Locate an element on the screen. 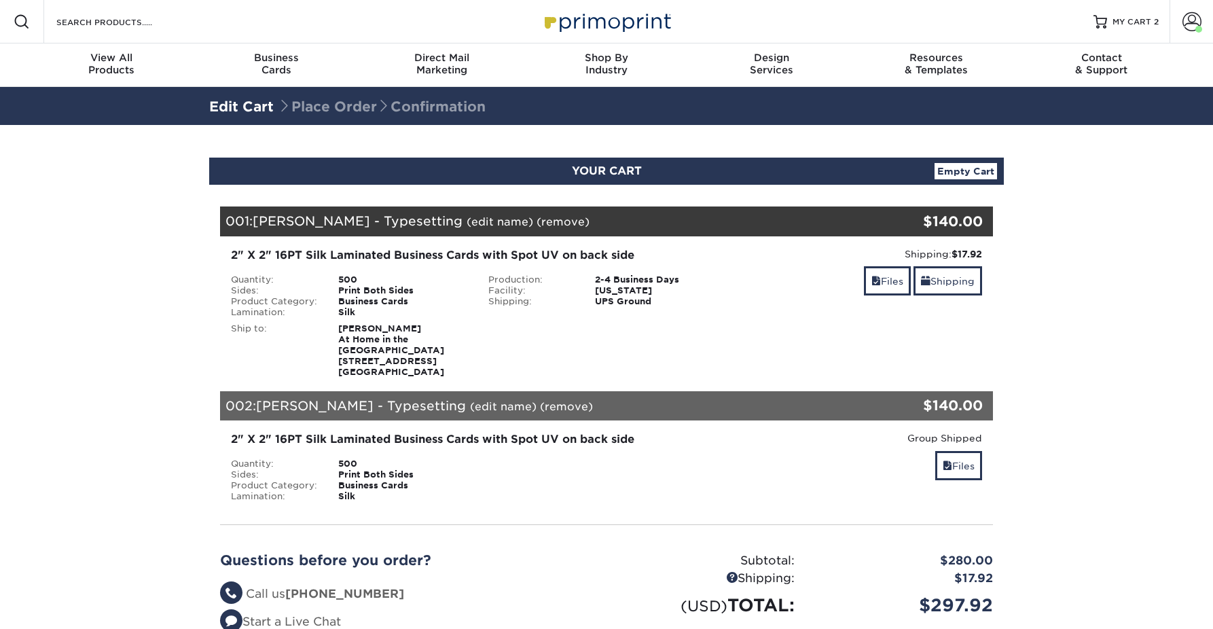 This screenshot has height=629, width=1213. div: $297.92 is located at coordinates (904, 605).